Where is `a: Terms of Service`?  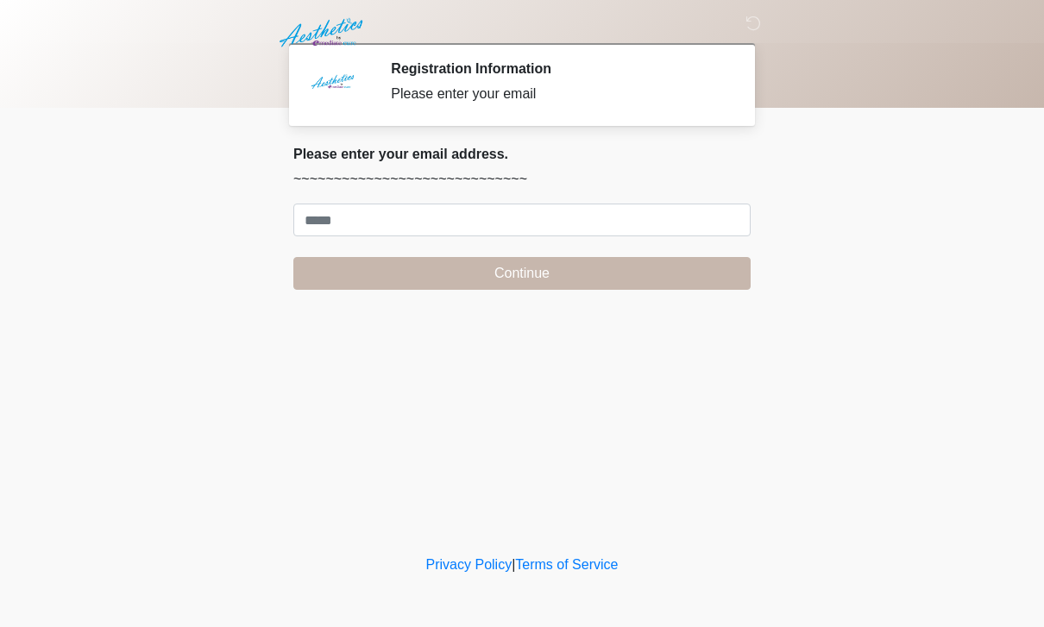 a: Terms of Service is located at coordinates (566, 564).